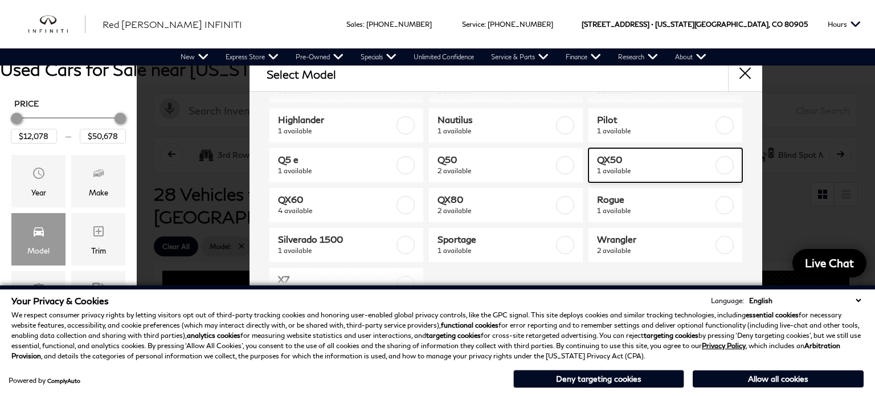 The height and width of the screenshot is (396, 875). What do you see at coordinates (64, 380) in the screenshot?
I see `a: ComplyAuto` at bounding box center [64, 380].